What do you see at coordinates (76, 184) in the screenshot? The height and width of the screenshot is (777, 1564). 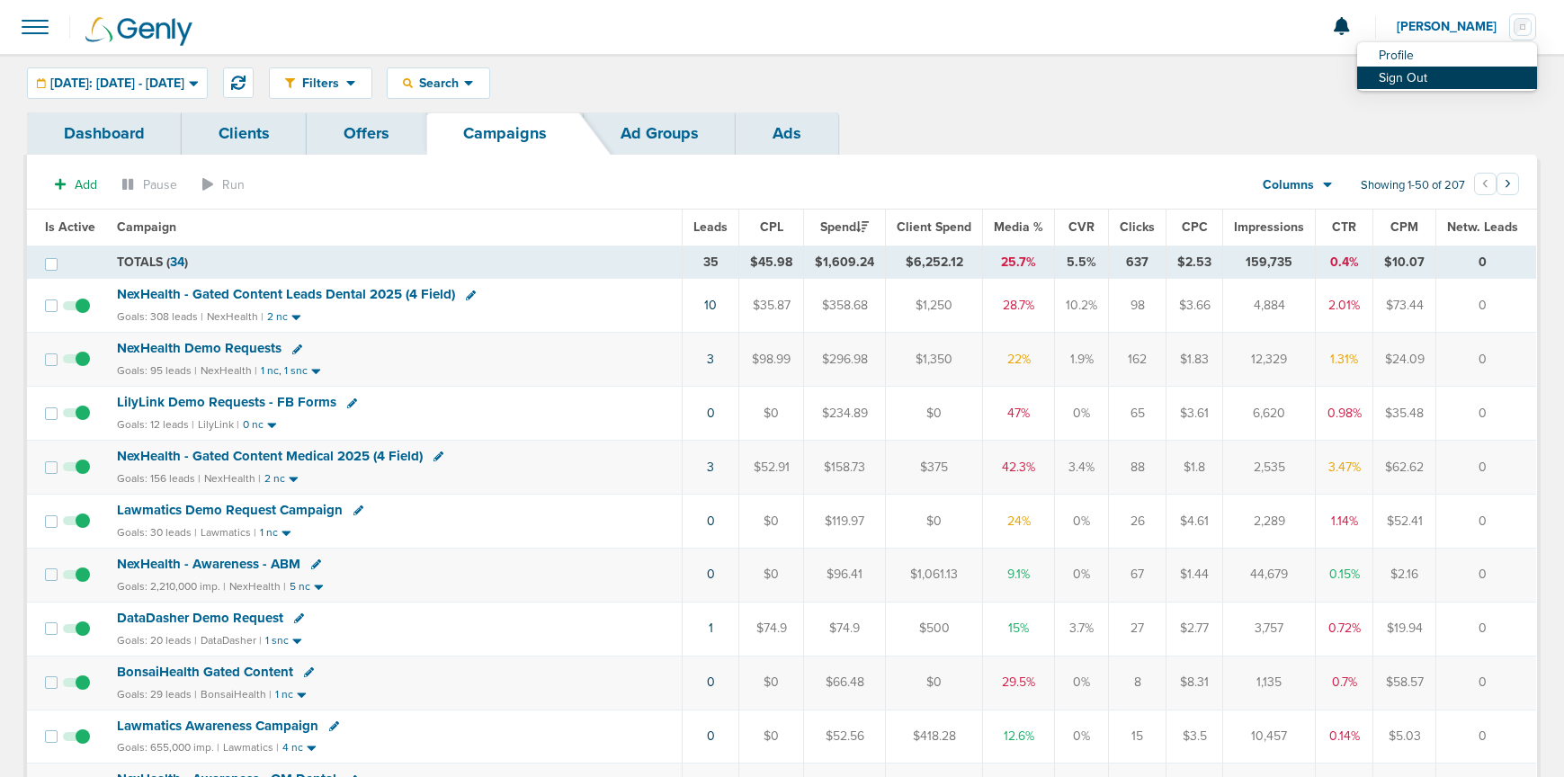 I see `button: Add` at bounding box center [76, 184].